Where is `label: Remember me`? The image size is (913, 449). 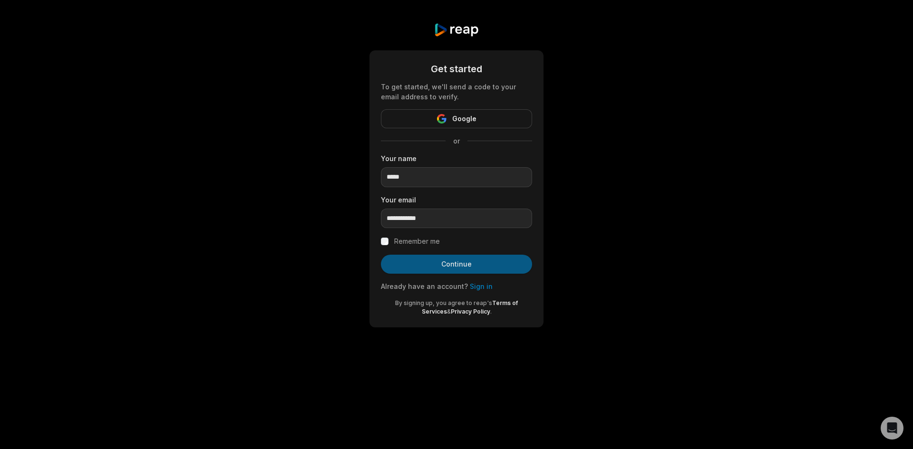
label: Remember me is located at coordinates (417, 242).